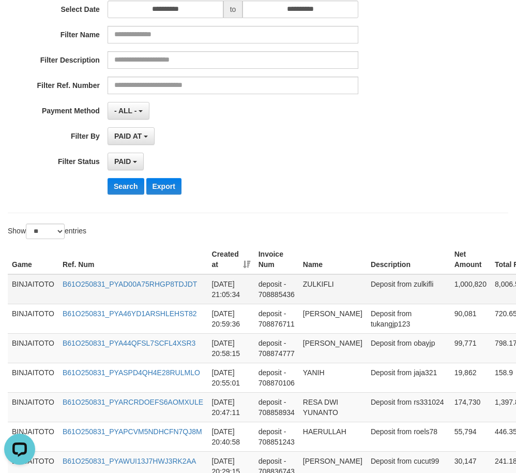 This screenshot has width=516, height=473. What do you see at coordinates (132, 431) in the screenshot?
I see `a: B61O250831_PYAPCVM5NDHCFN7QJ8M` at bounding box center [132, 431].